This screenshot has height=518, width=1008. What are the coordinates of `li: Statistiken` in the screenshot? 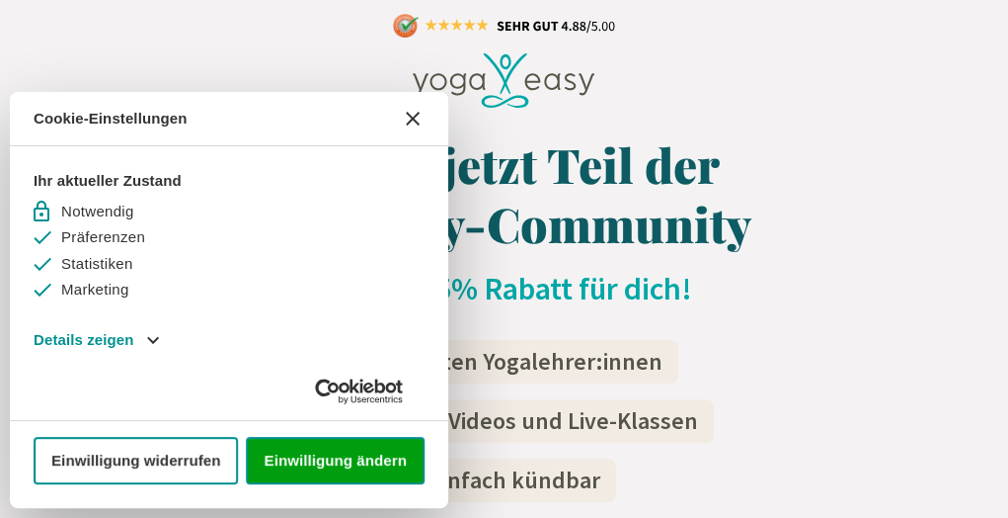 It's located at (229, 264).